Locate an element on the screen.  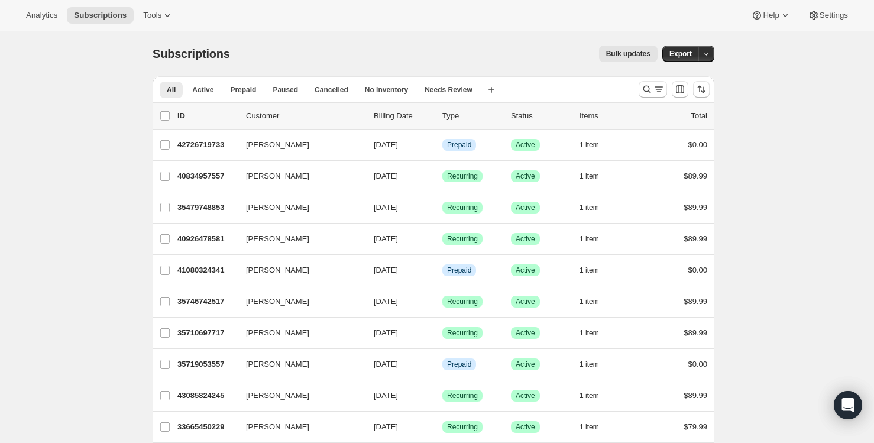
button: Sort the results is located at coordinates (701, 89).